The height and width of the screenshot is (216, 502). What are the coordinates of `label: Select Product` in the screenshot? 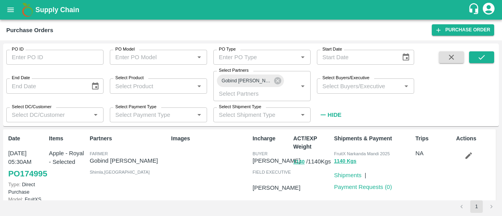 It's located at (130, 78).